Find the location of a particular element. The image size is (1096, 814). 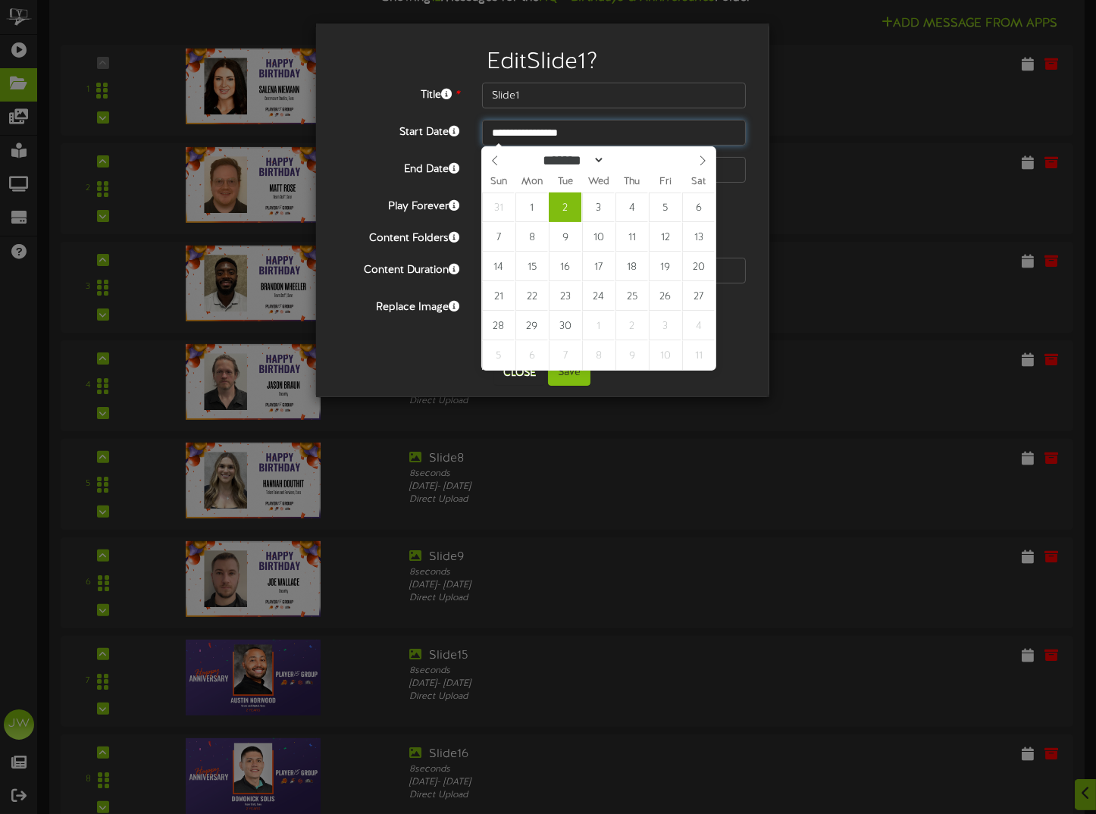

span: September 30, 2025 is located at coordinates (565, 325).